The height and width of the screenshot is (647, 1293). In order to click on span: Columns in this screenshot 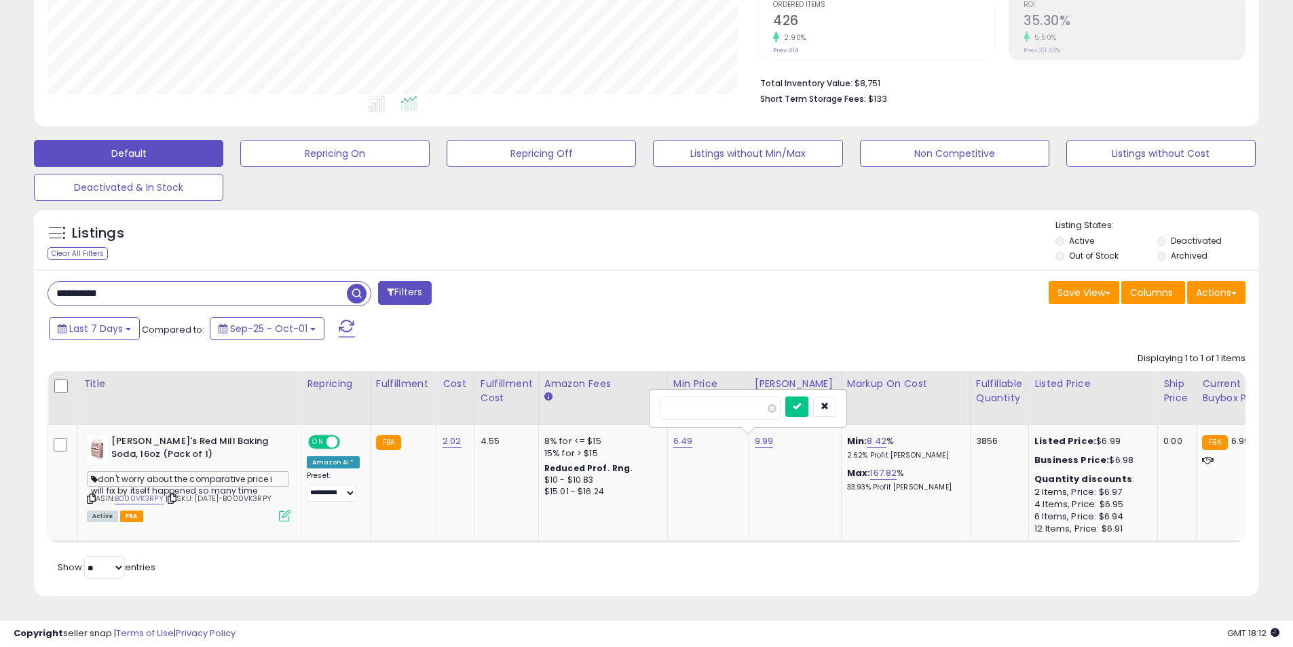, I will do `click(1151, 293)`.